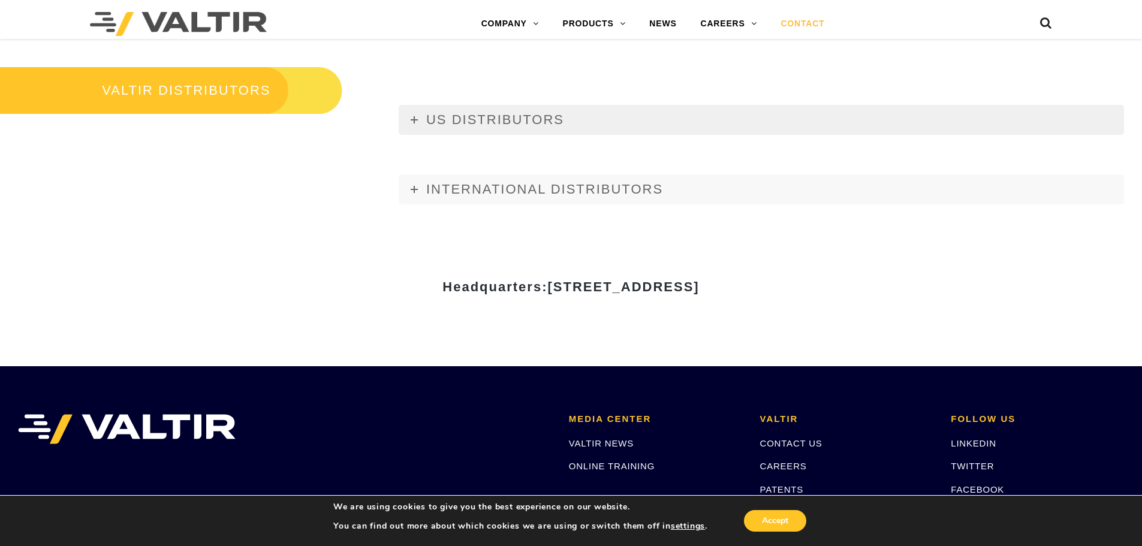 Image resolution: width=1142 pixels, height=546 pixels. Describe the element at coordinates (495, 119) in the screenshot. I see `span: US DISTRIBUTORS` at that location.